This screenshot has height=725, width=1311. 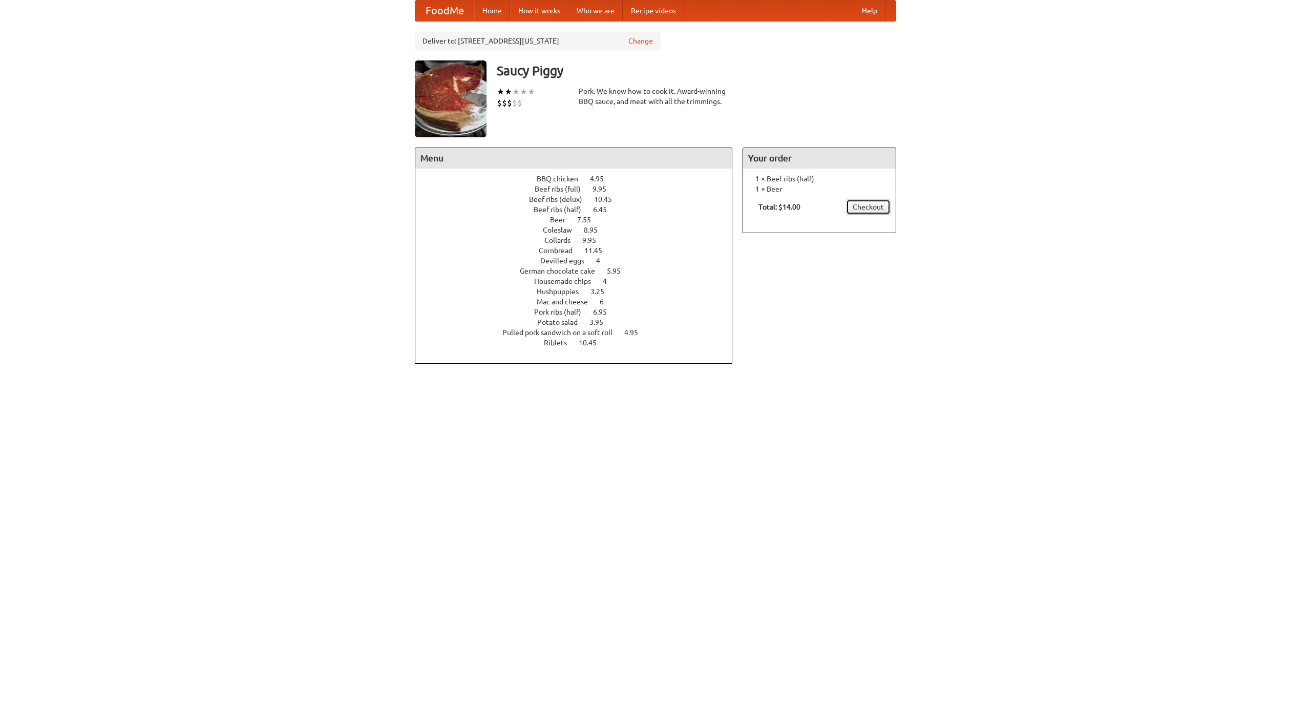 What do you see at coordinates (596, 11) in the screenshot?
I see `a: Who we are` at bounding box center [596, 11].